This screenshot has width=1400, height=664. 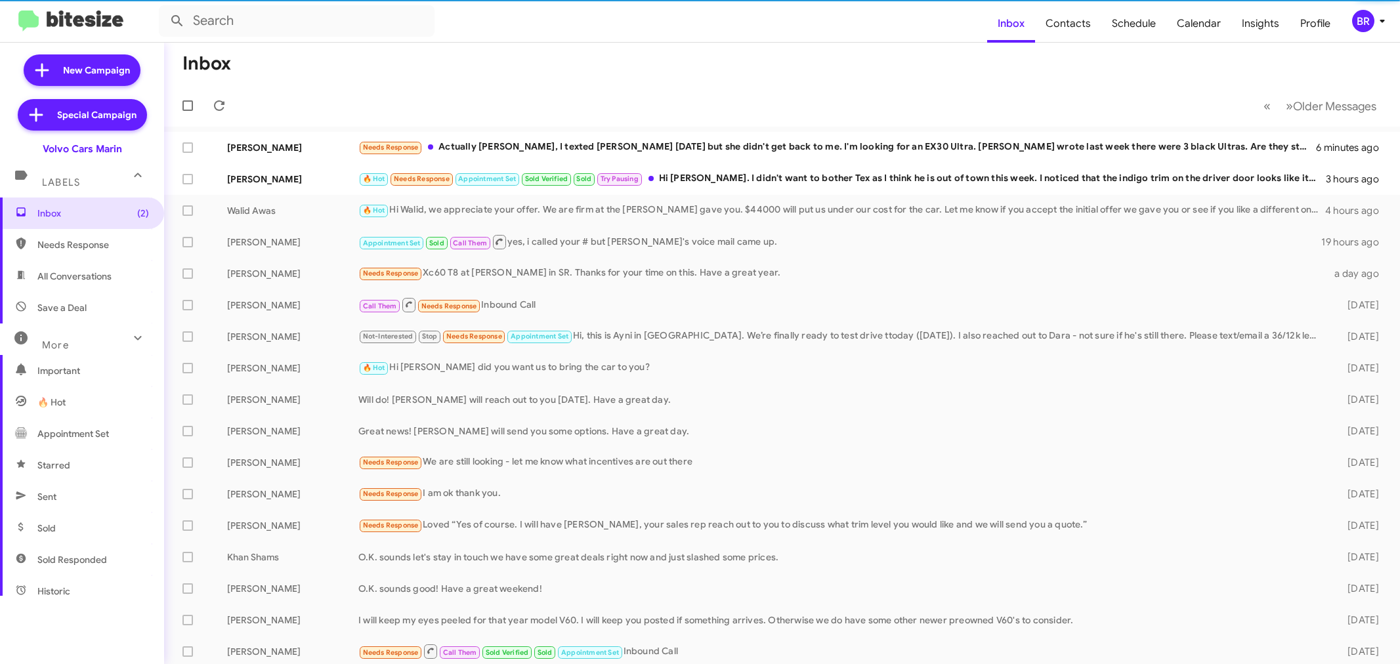 I want to click on div: O.K. sounds good! Have a great weekend!, so click(x=841, y=589).